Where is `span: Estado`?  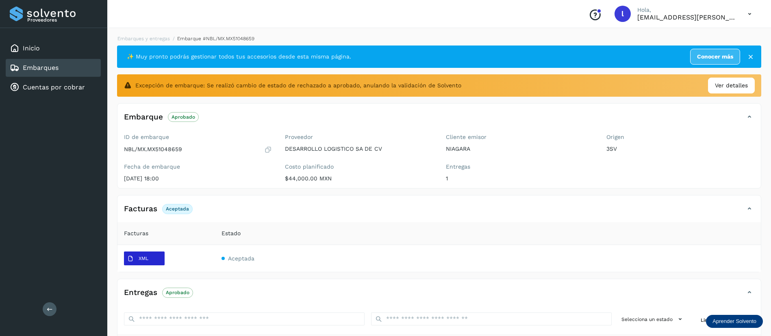 span: Estado is located at coordinates (231, 233).